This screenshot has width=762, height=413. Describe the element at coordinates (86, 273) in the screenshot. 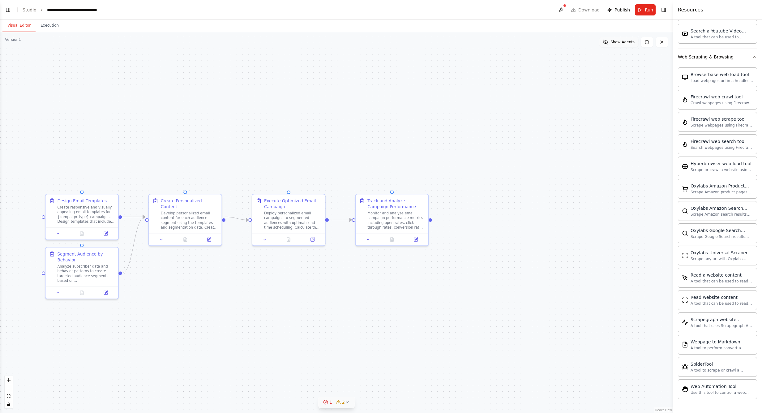

I see `div: Analyze subscriber data and behavior patterns to create targeted audience segments based on {segm...` at that location.